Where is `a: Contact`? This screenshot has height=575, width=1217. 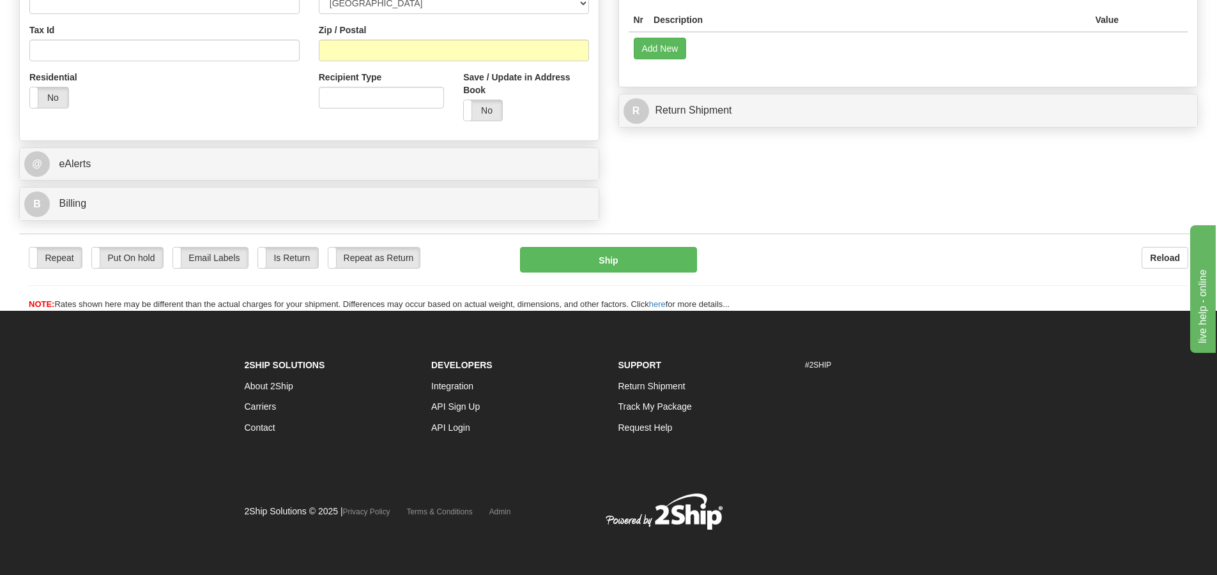
a: Contact is located at coordinates (260, 428).